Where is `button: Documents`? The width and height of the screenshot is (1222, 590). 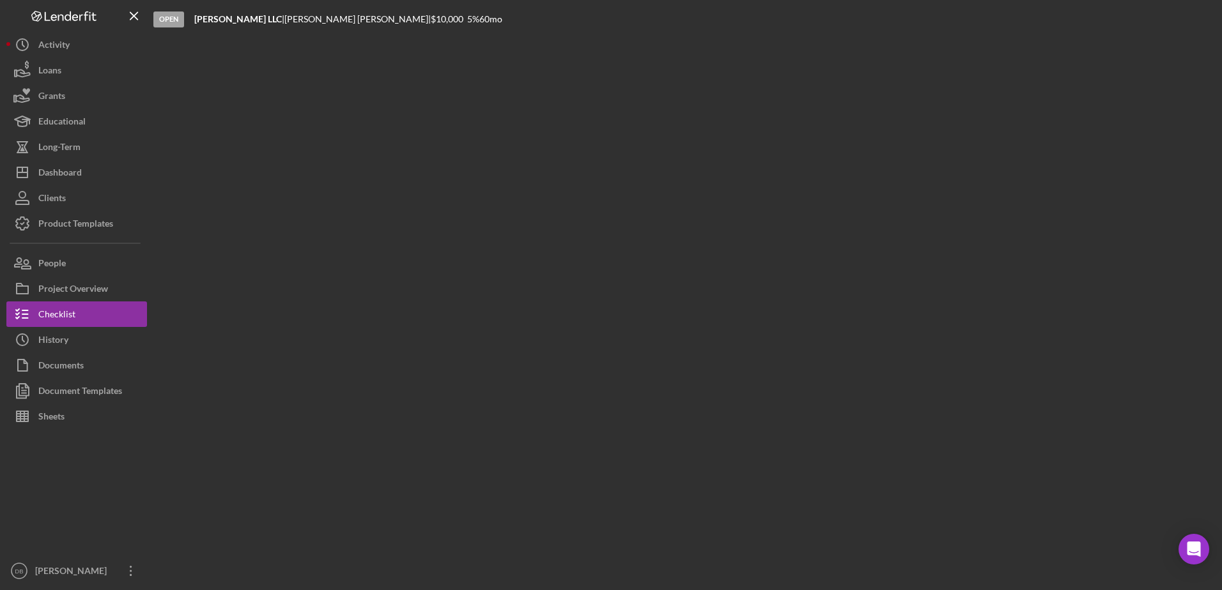 button: Documents is located at coordinates (77, 366).